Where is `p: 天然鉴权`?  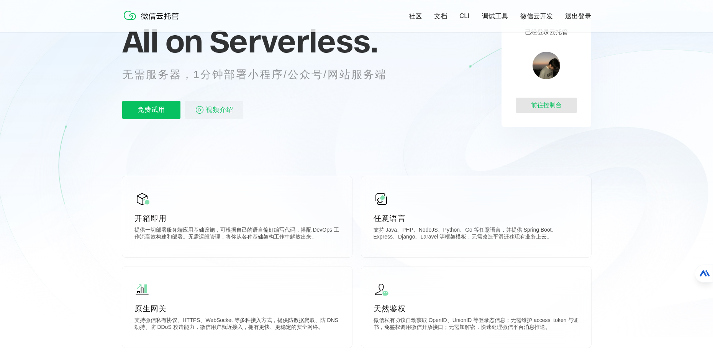
p: 天然鉴权 is located at coordinates (476, 309).